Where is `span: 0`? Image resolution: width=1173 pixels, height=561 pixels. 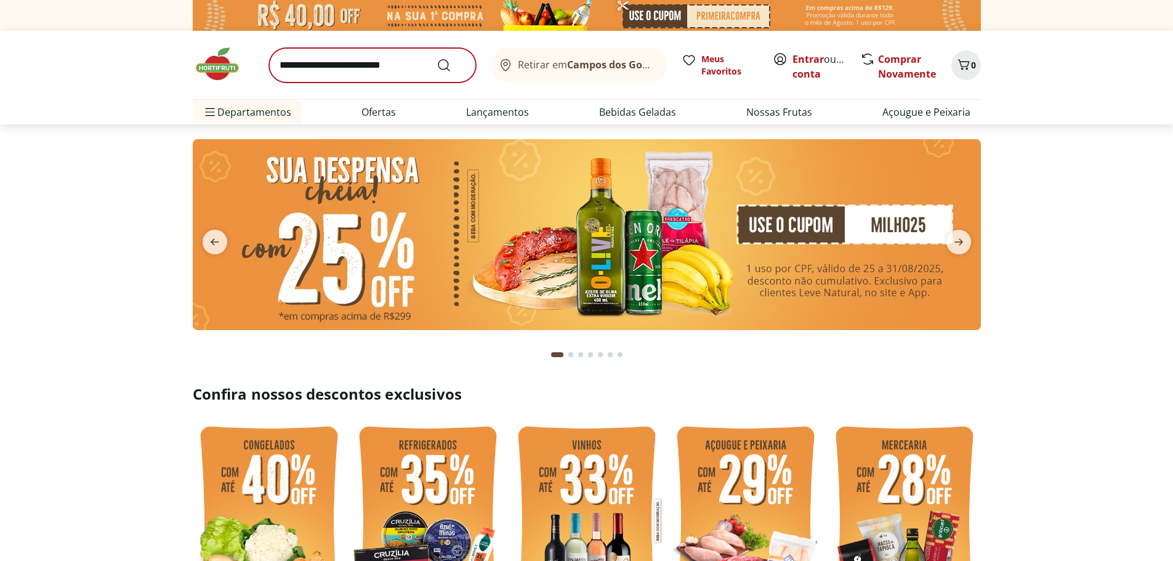 span: 0 is located at coordinates (974, 65).